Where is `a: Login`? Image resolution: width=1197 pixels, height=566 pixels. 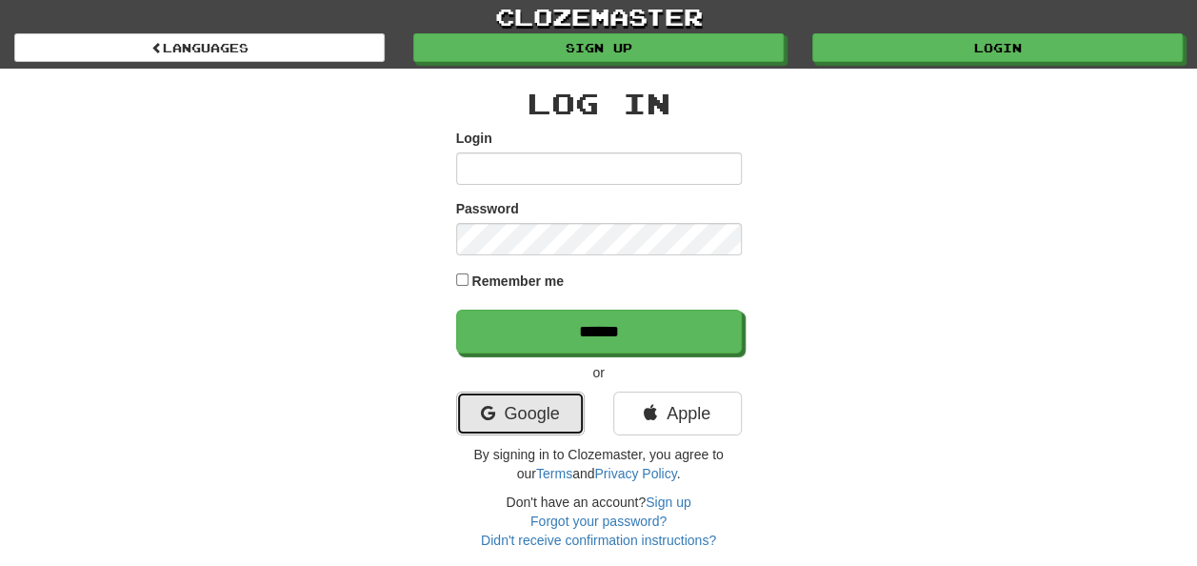 a: Login is located at coordinates (997, 48).